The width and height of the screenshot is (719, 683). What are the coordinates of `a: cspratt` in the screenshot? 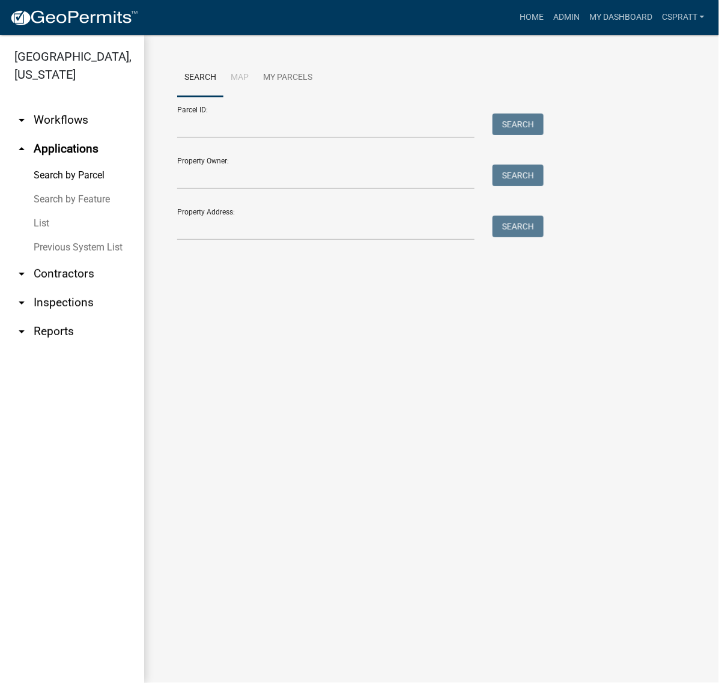 It's located at (683, 17).